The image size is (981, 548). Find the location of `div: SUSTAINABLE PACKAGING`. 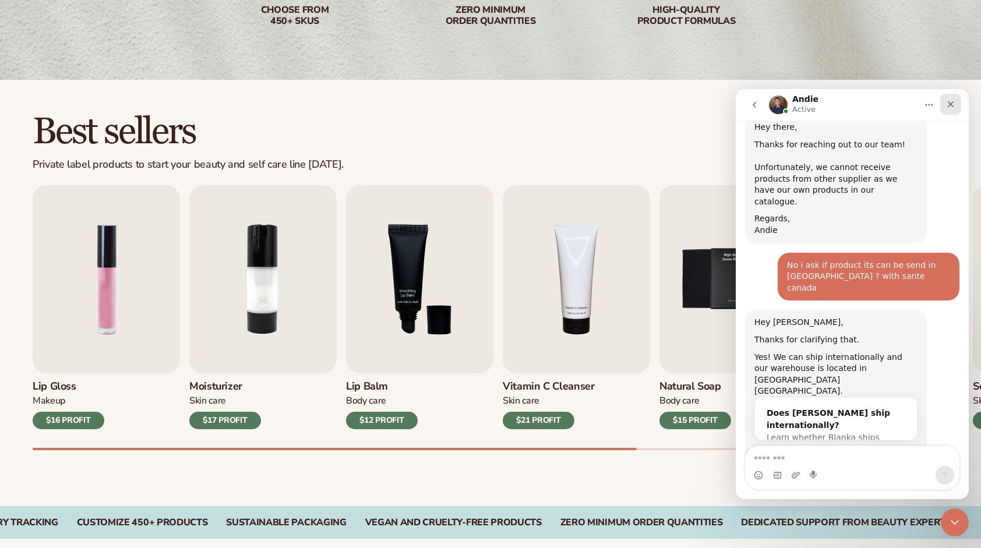

div: SUSTAINABLE PACKAGING is located at coordinates (286, 522).